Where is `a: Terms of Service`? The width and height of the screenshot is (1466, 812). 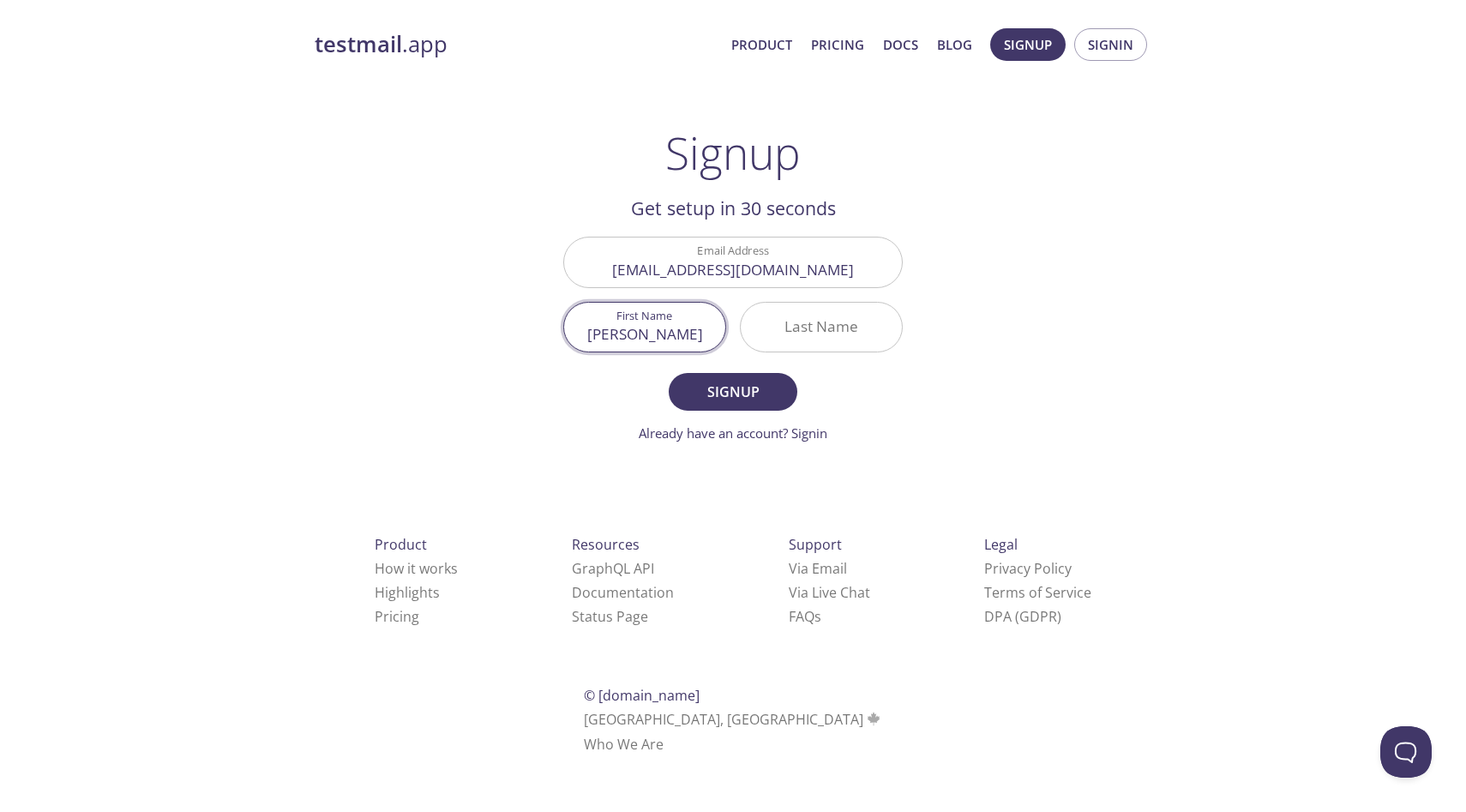 a: Terms of Service is located at coordinates (1037, 592).